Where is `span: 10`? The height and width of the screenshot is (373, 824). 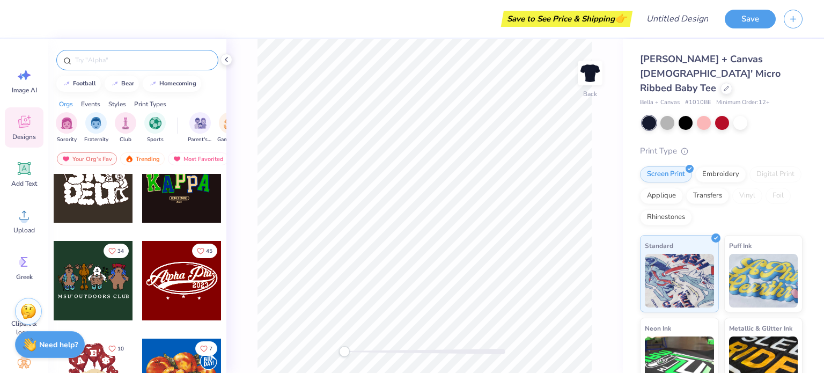 span: 10 is located at coordinates (121, 349).